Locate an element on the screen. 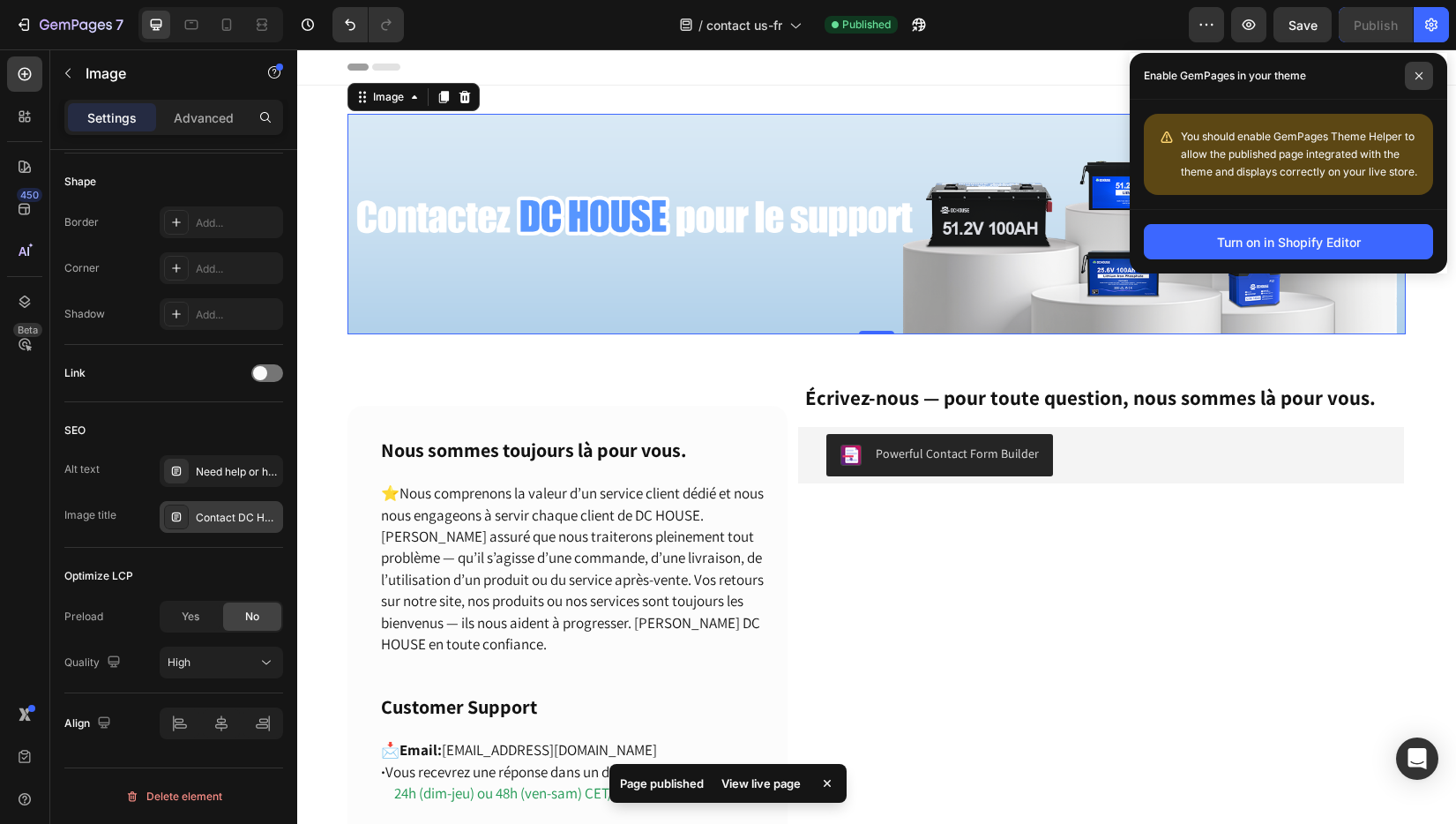 The height and width of the screenshot is (824, 1456). div: Publish is located at coordinates (1376, 24).